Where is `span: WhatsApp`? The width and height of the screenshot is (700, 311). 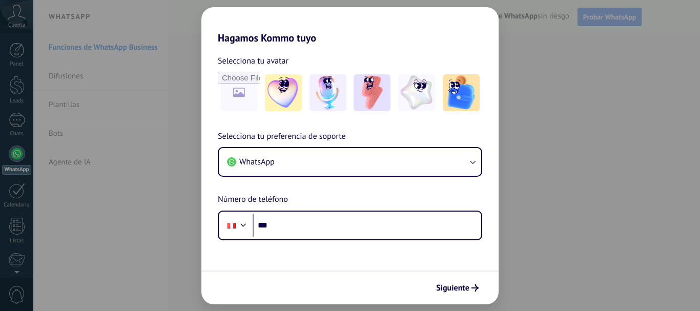
span: WhatsApp is located at coordinates (257, 162).